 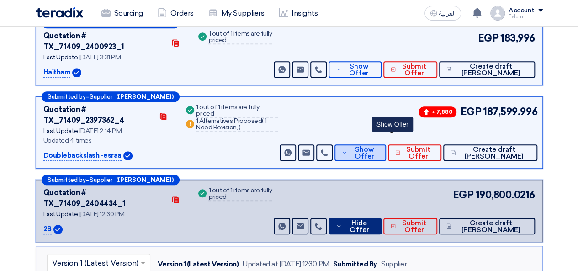 I want to click on div: Quotation # TX_71409_2404434_1, so click(x=105, y=198).